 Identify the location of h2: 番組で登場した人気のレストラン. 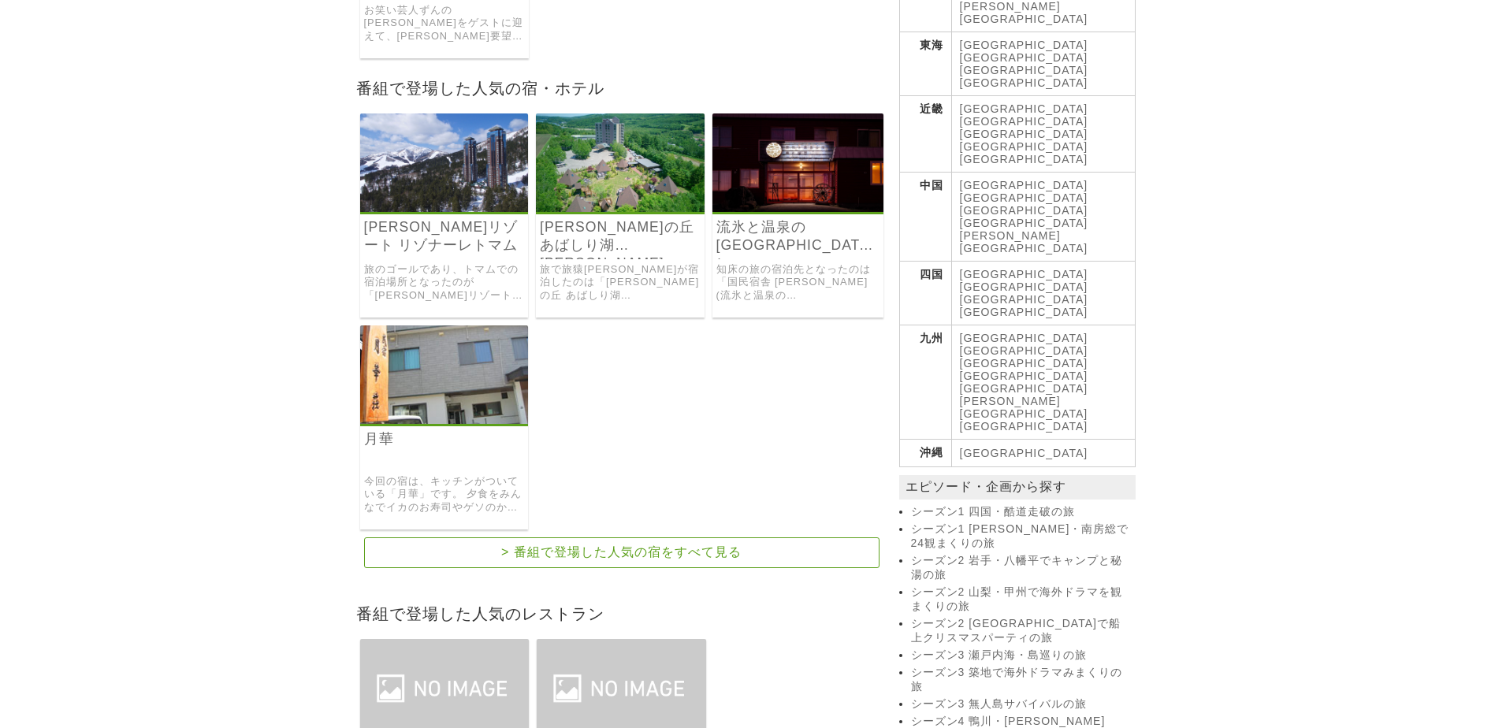
(622, 613).